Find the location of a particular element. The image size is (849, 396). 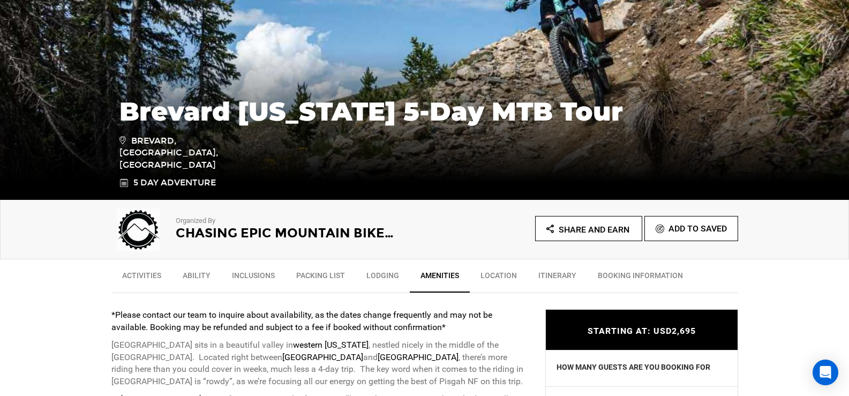

h2: Chasing Epic Mountain Bike Adventures is located at coordinates (286, 233).